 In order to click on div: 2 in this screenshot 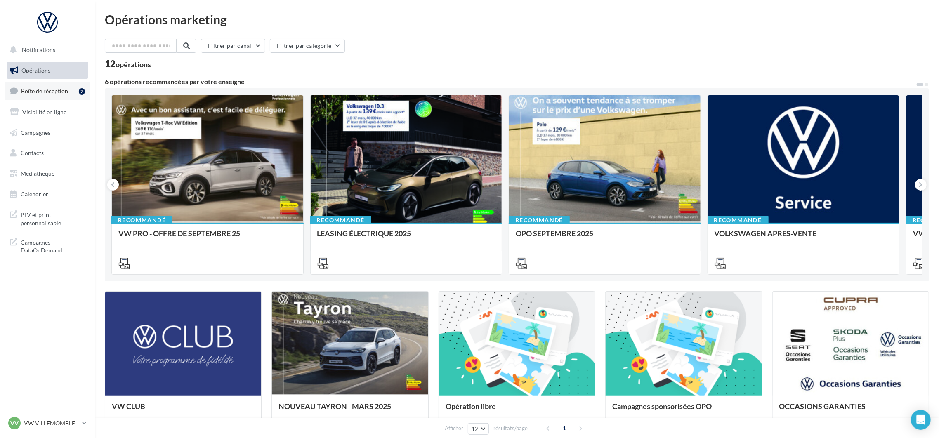, I will do `click(82, 92)`.